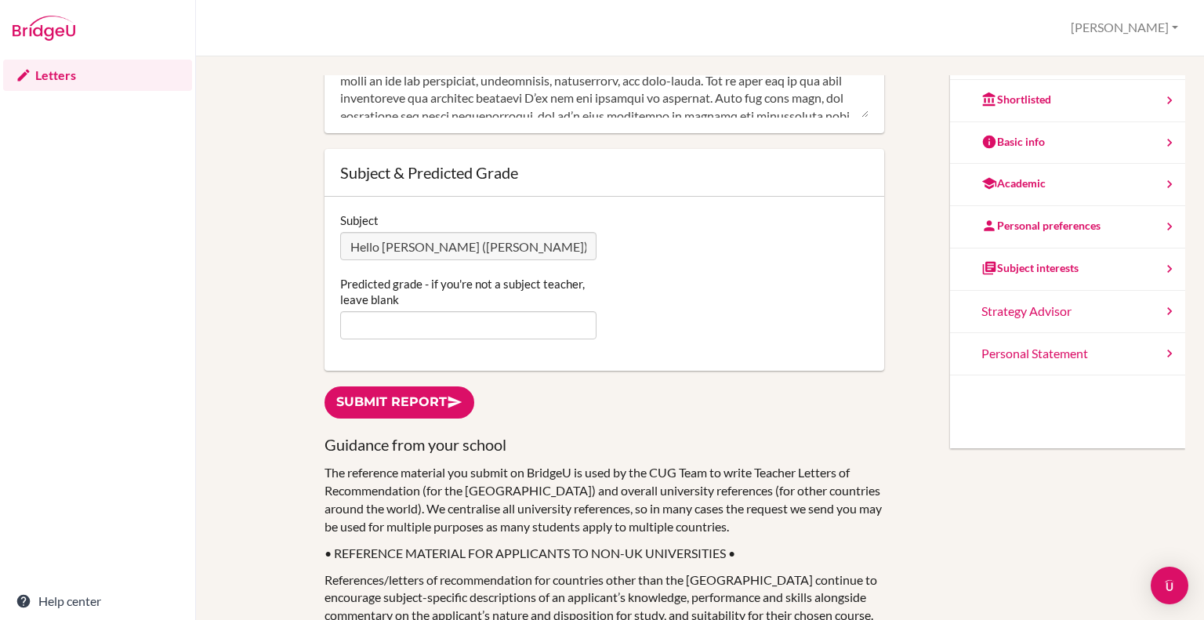 The height and width of the screenshot is (620, 1204). What do you see at coordinates (399, 402) in the screenshot?
I see `a: Submit report` at bounding box center [399, 402].